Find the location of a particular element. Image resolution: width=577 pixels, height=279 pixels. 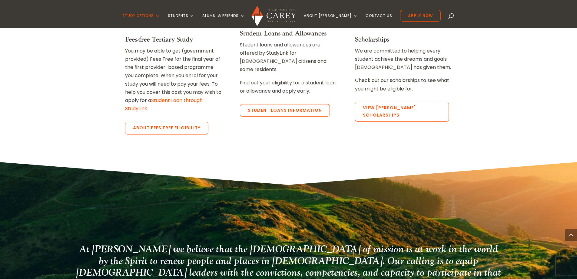

a: Student Loan through StudyLink is located at coordinates (164, 104).